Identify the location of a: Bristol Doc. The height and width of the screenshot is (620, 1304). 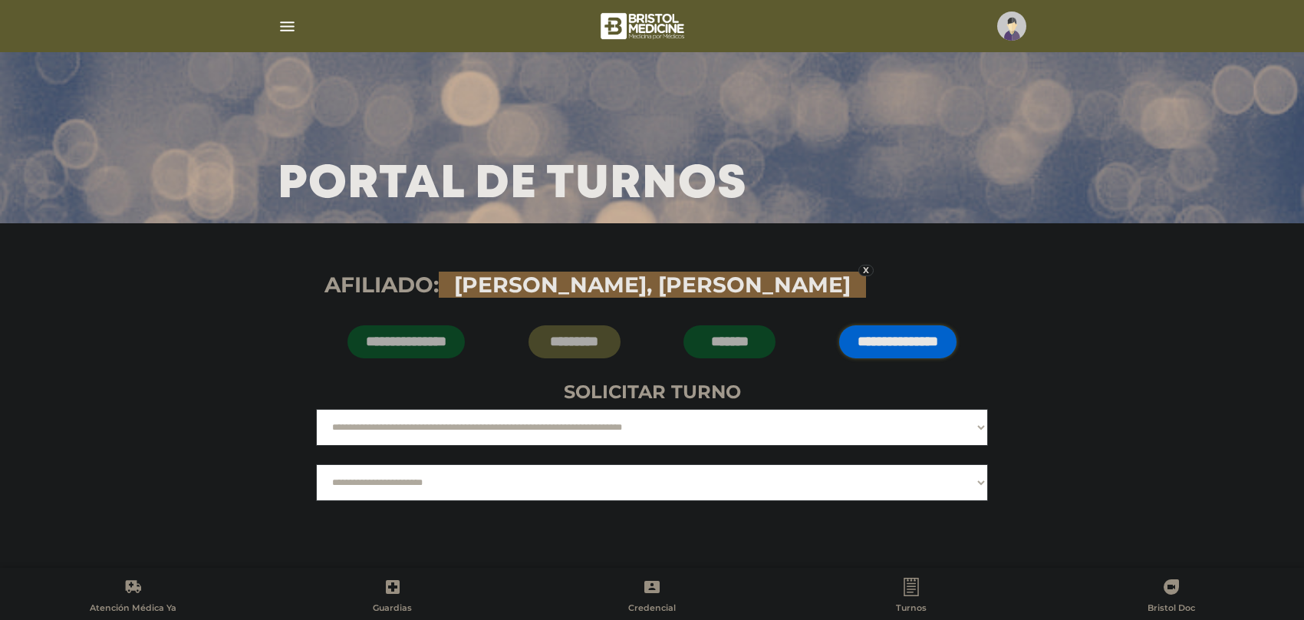
(1171, 597).